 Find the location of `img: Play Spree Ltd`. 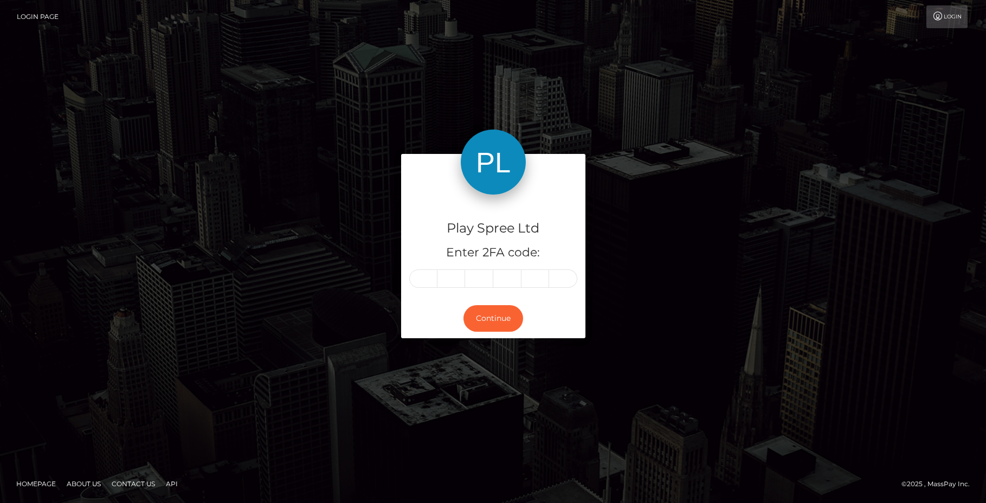

img: Play Spree Ltd is located at coordinates (493, 162).